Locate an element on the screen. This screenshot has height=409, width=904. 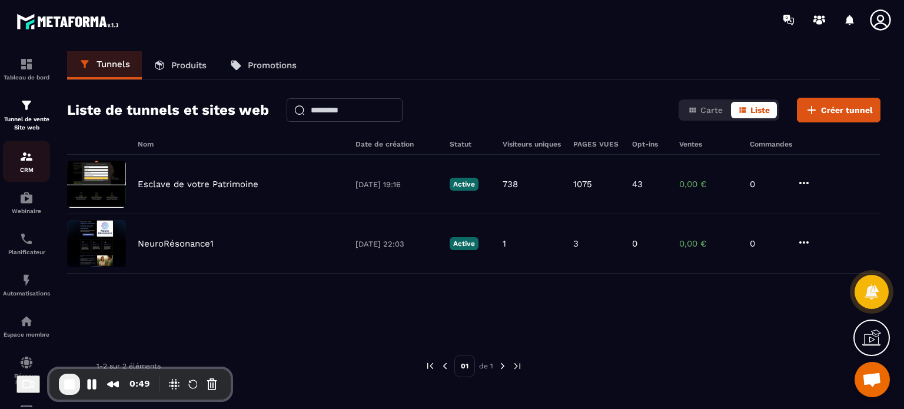
p: 43 is located at coordinates (637, 184).